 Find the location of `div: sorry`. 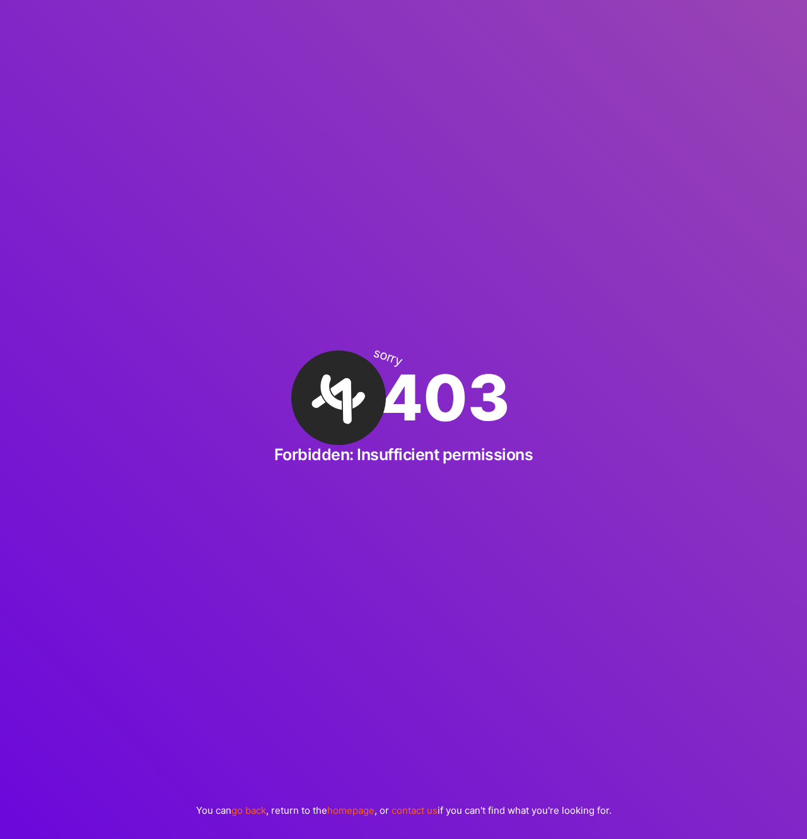

div: sorry is located at coordinates (387, 357).